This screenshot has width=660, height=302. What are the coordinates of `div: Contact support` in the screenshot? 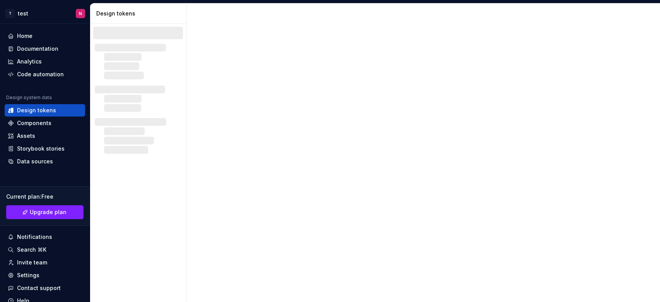 It's located at (39, 288).